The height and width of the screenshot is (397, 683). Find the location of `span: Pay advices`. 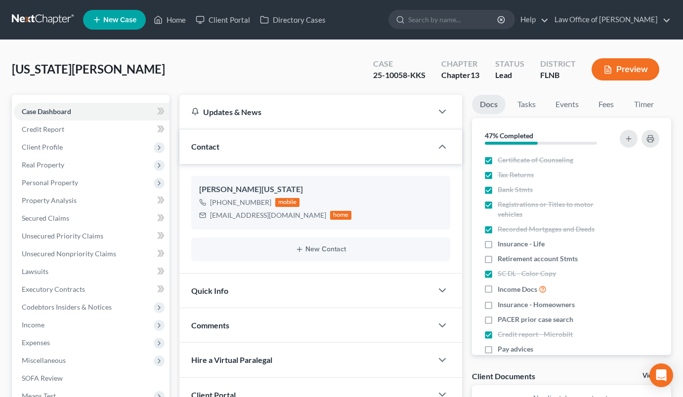

span: Pay advices is located at coordinates (515, 349).